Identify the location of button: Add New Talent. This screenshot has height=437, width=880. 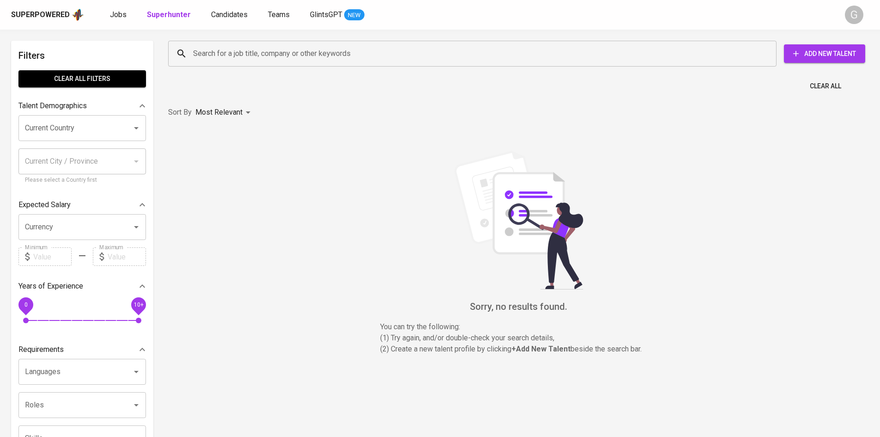
(825, 54).